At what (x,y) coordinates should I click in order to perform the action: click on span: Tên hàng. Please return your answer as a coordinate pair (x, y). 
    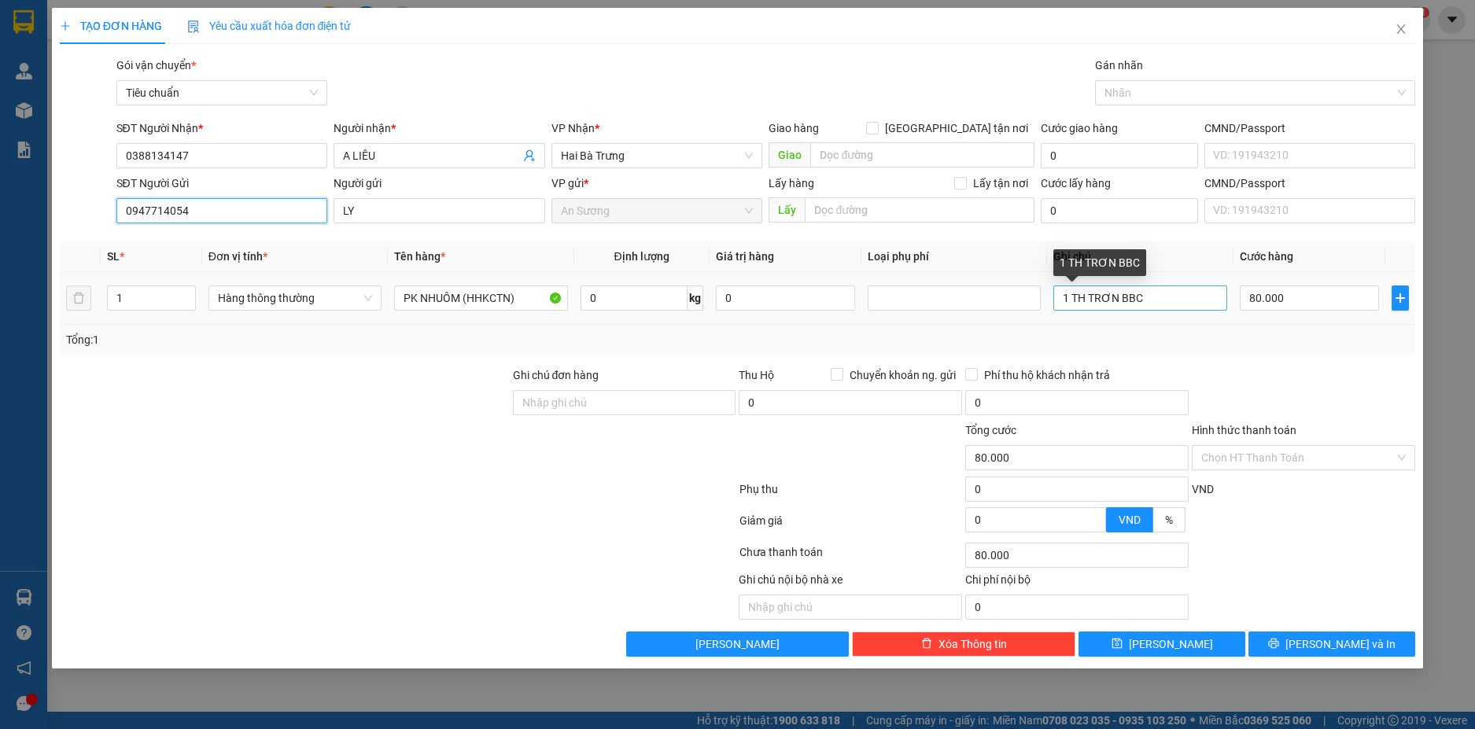
    Looking at the image, I should click on (419, 257).